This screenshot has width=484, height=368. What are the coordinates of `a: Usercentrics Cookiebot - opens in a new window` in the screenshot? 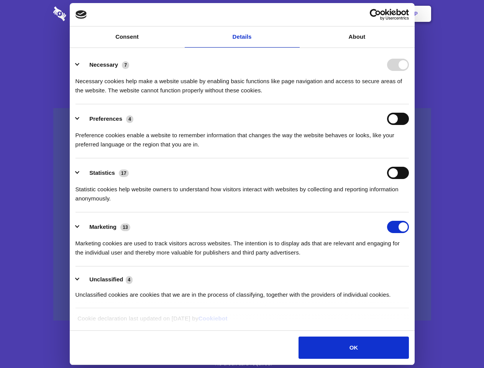 It's located at (375, 15).